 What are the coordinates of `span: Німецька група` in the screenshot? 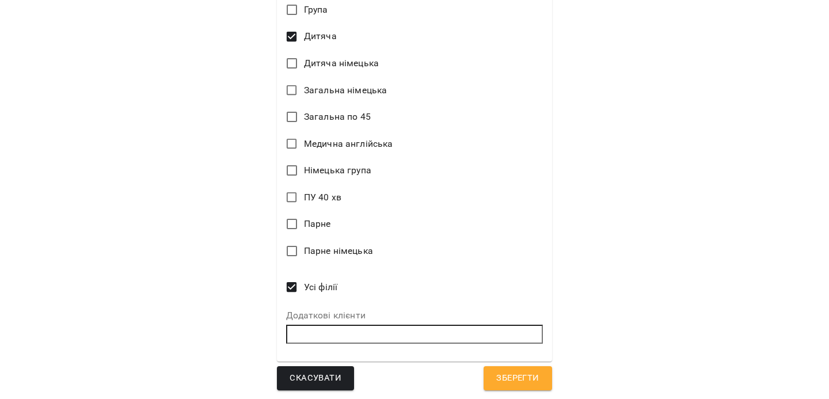 It's located at (338, 170).